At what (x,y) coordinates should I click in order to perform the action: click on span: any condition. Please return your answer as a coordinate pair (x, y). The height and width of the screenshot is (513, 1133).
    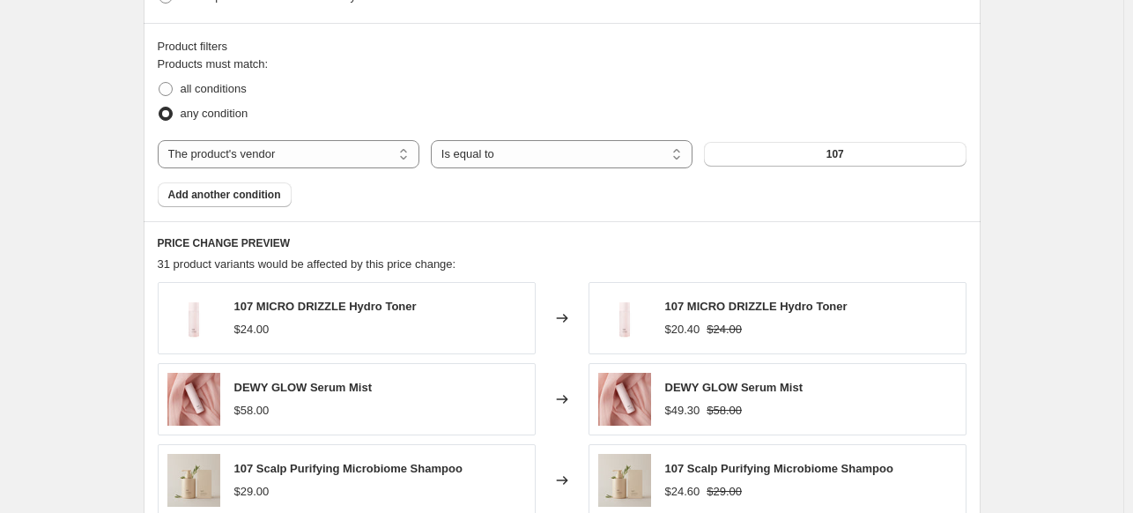
    Looking at the image, I should click on (214, 113).